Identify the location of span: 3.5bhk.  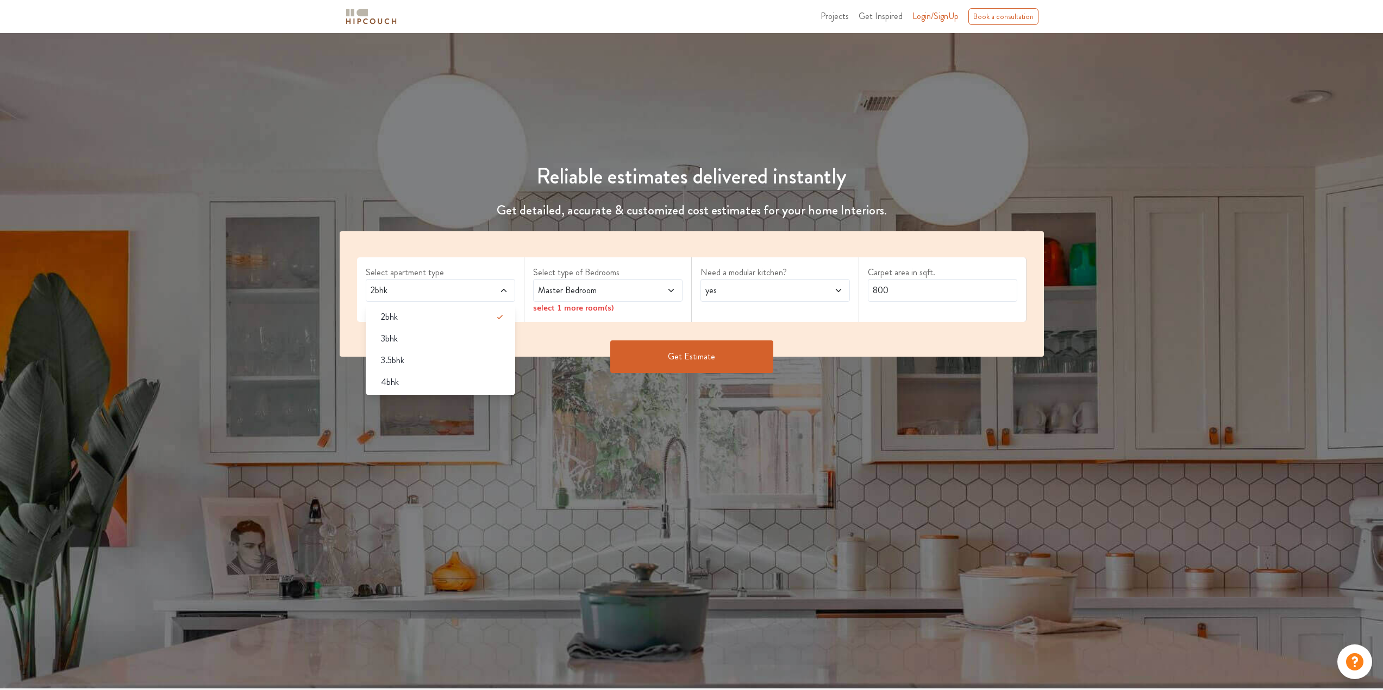
(392, 361).